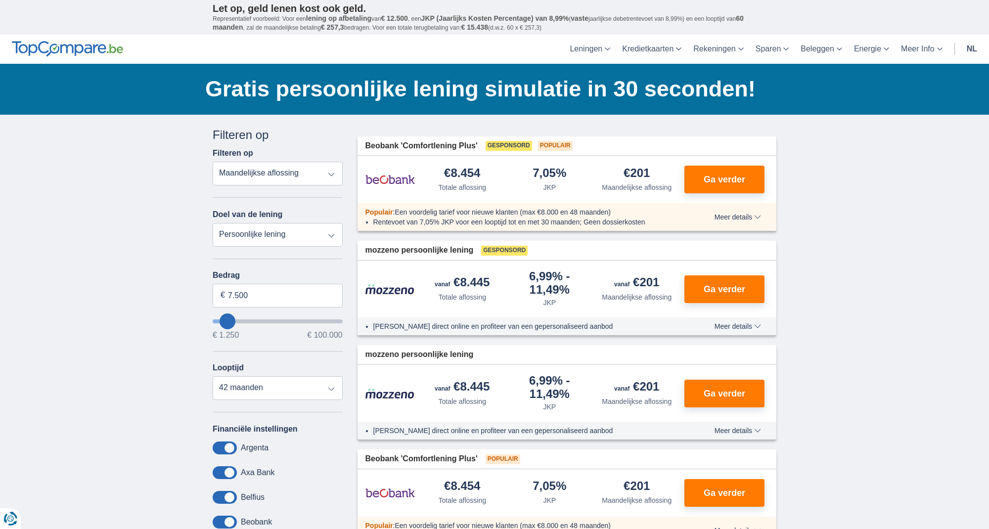 This screenshot has width=989, height=529. What do you see at coordinates (67, 49) in the screenshot?
I see `img: TopCompare` at bounding box center [67, 49].